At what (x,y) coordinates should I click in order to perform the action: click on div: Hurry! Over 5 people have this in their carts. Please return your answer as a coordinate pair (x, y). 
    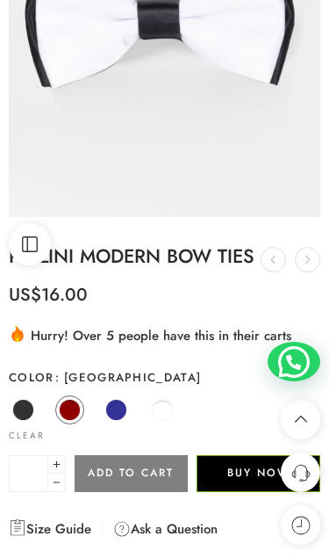
    Looking at the image, I should click on (164, 335).